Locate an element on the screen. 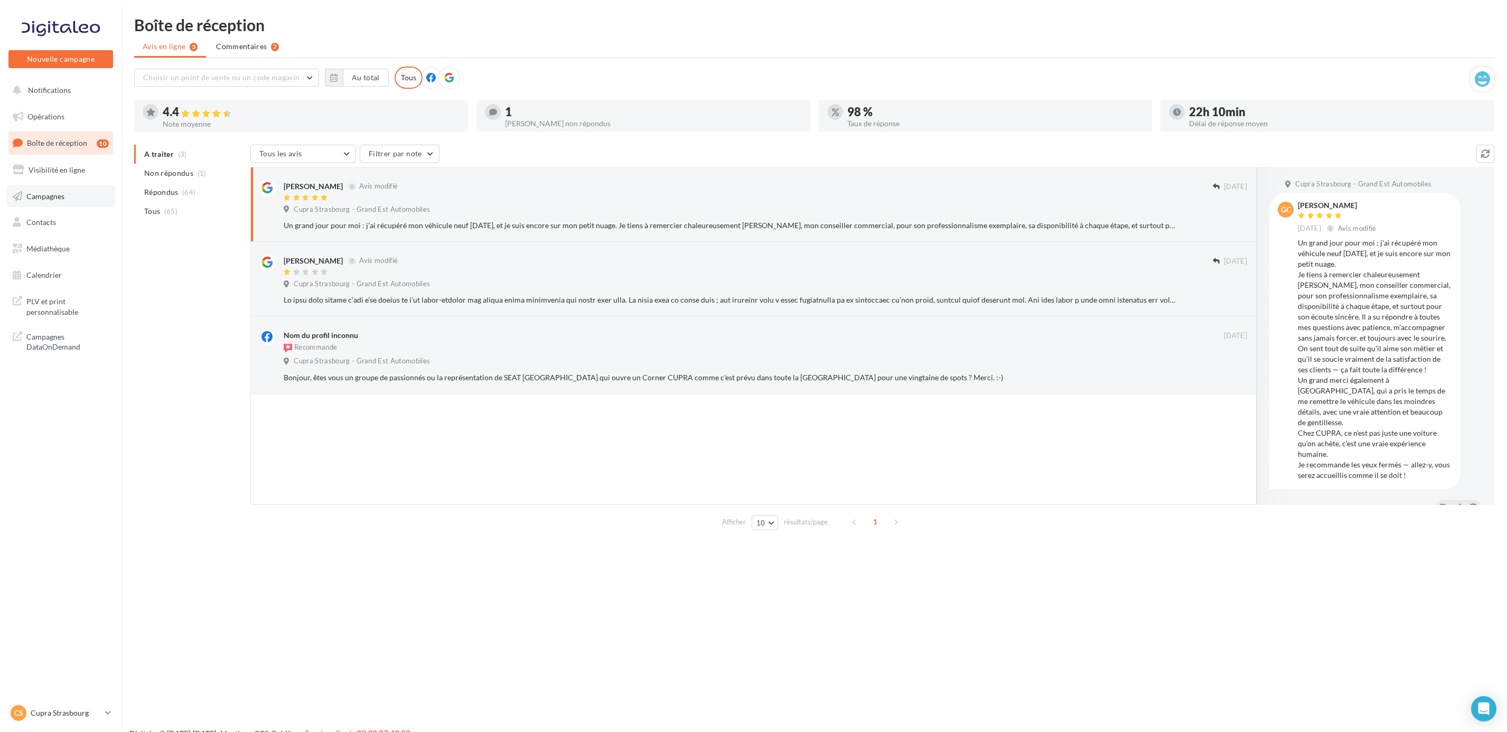 The width and height of the screenshot is (1507, 732). span: 1 is located at coordinates (875, 522).